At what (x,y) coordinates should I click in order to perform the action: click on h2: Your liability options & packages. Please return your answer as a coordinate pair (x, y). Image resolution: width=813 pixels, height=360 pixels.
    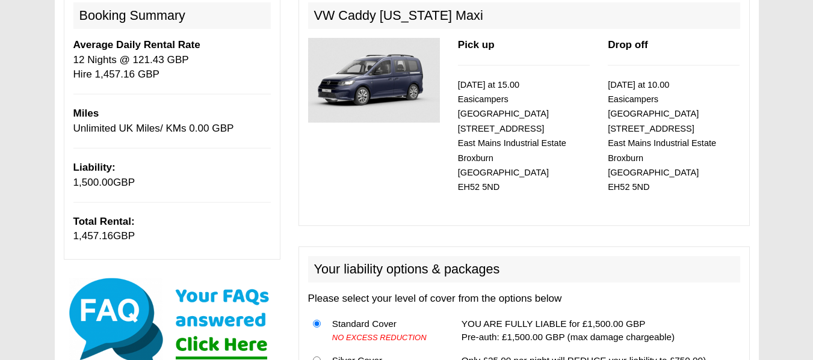
    Looking at the image, I should click on (524, 270).